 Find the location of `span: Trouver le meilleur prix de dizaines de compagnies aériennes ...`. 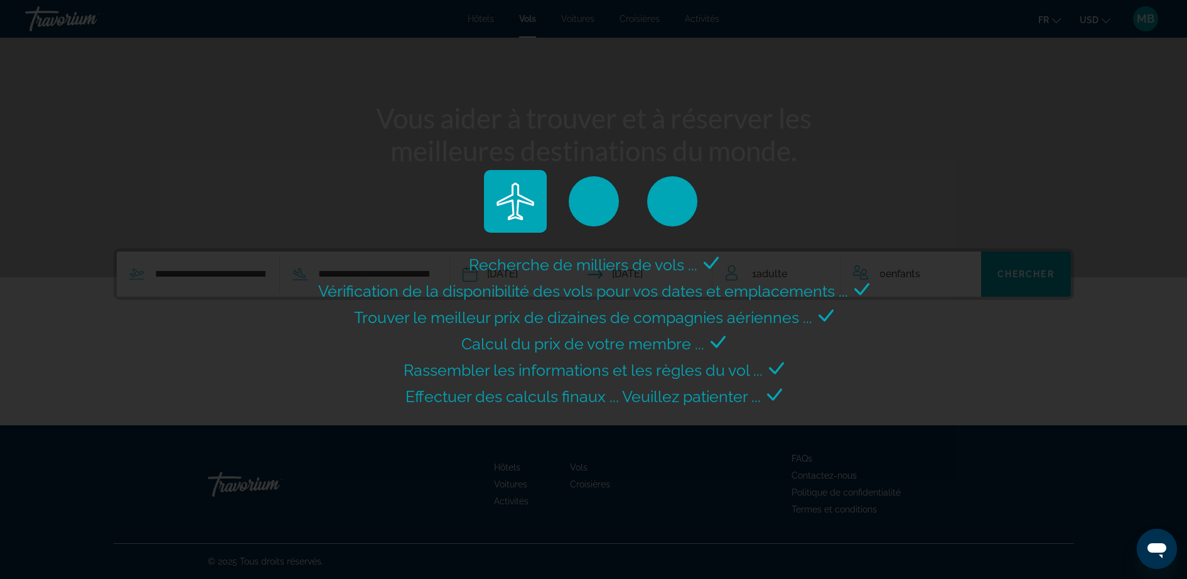

span: Trouver le meilleur prix de dizaines de compagnies aériennes ... is located at coordinates (583, 318).